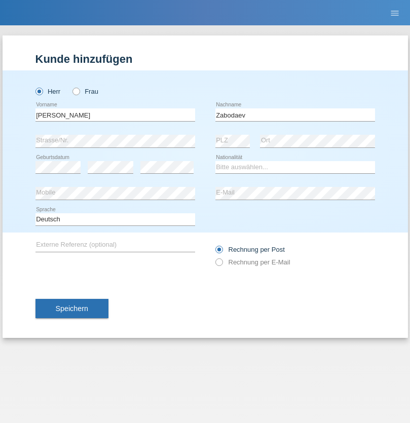  I want to click on input: Rechnung per E-Mail, so click(218, 264).